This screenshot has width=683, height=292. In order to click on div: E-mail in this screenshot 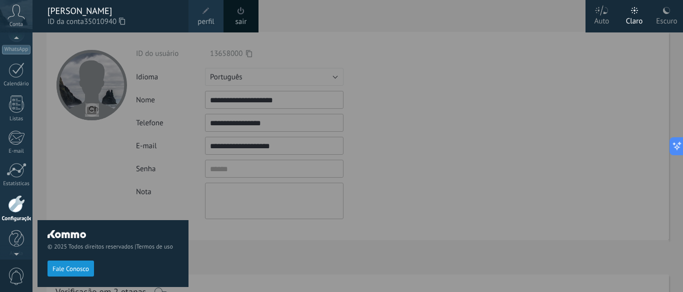, I will do `click(16, 151)`.